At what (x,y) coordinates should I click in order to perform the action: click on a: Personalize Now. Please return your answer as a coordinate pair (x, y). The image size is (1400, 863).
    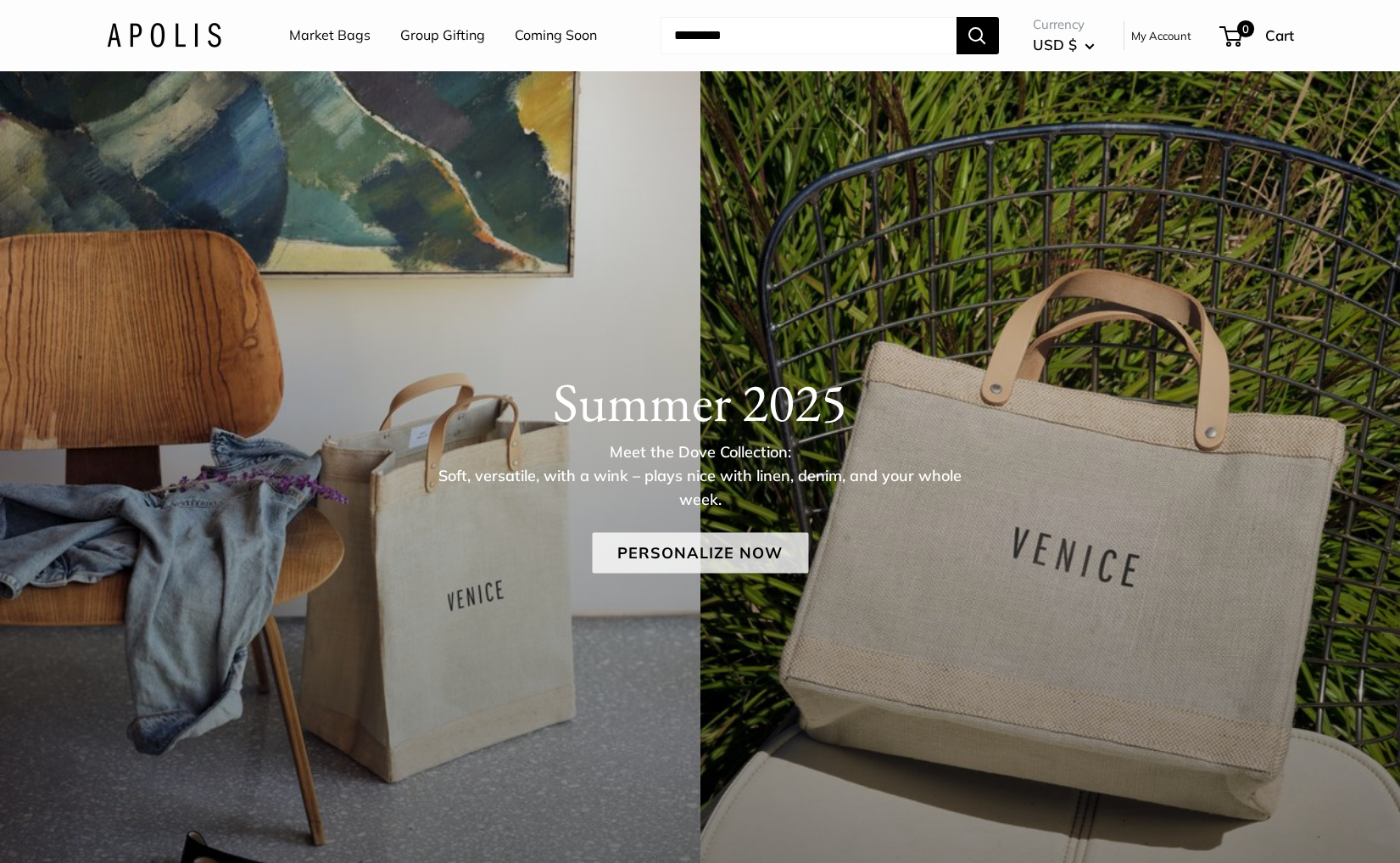
    Looking at the image, I should click on (700, 553).